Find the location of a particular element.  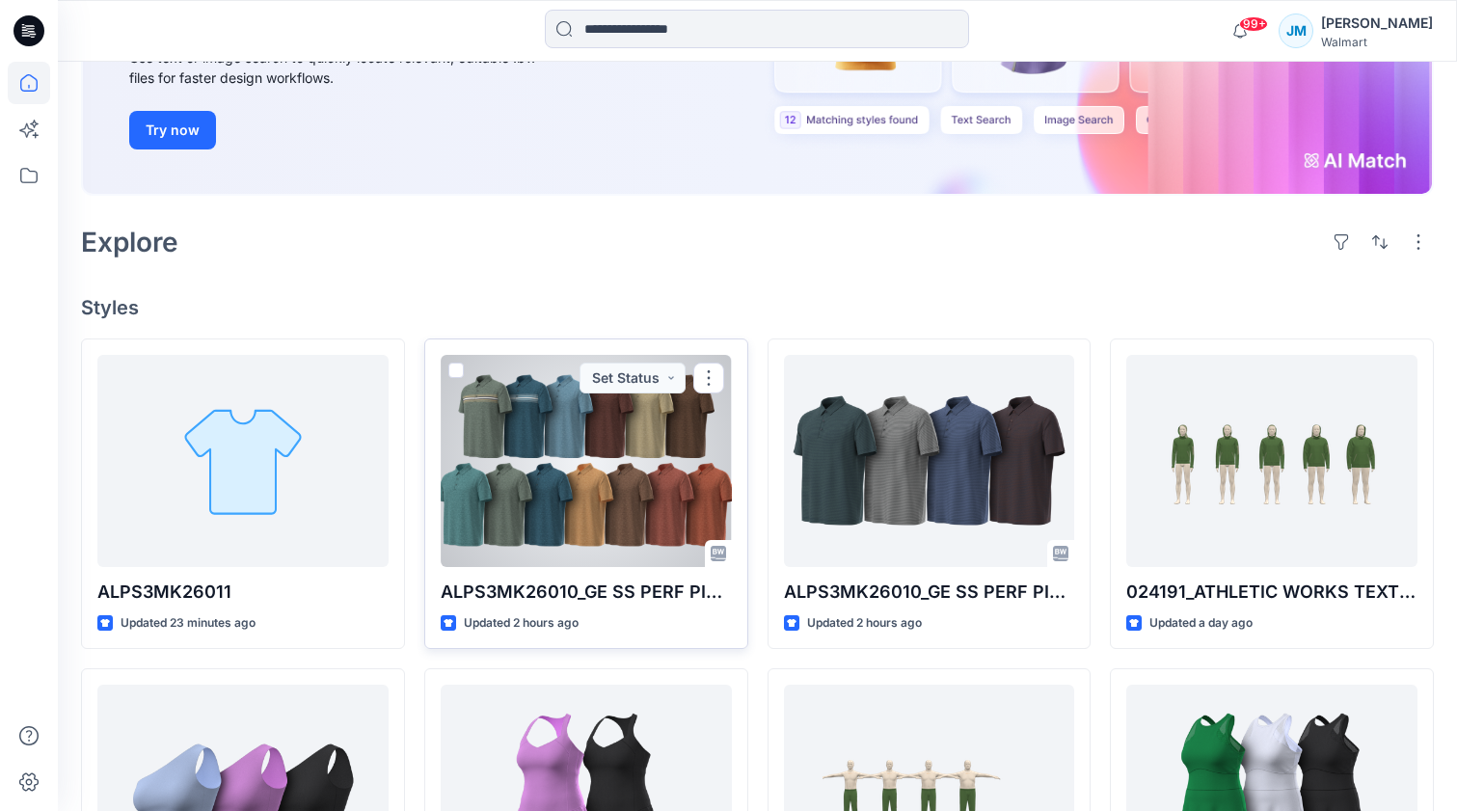

p: ALPS3MK26011 is located at coordinates (243, 592).